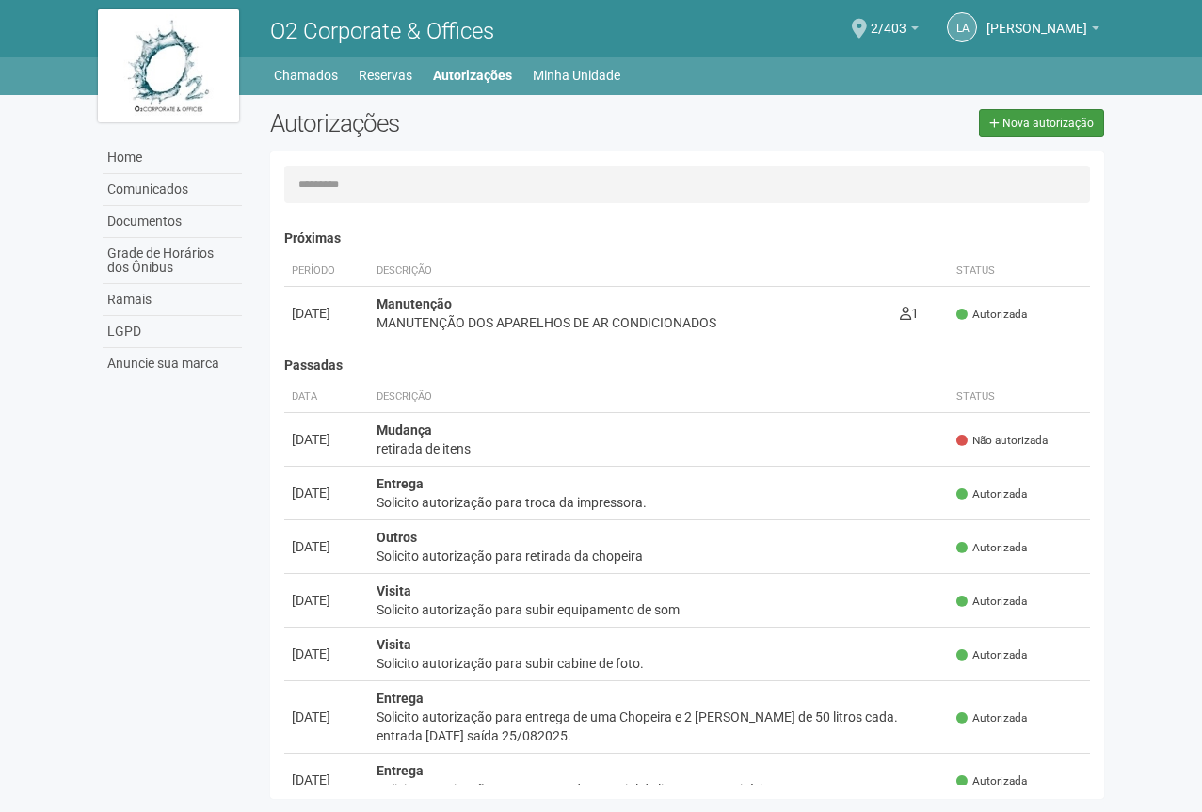 Image resolution: width=1202 pixels, height=812 pixels. What do you see at coordinates (471, 123) in the screenshot?
I see `h2: Autorizações` at bounding box center [471, 123].